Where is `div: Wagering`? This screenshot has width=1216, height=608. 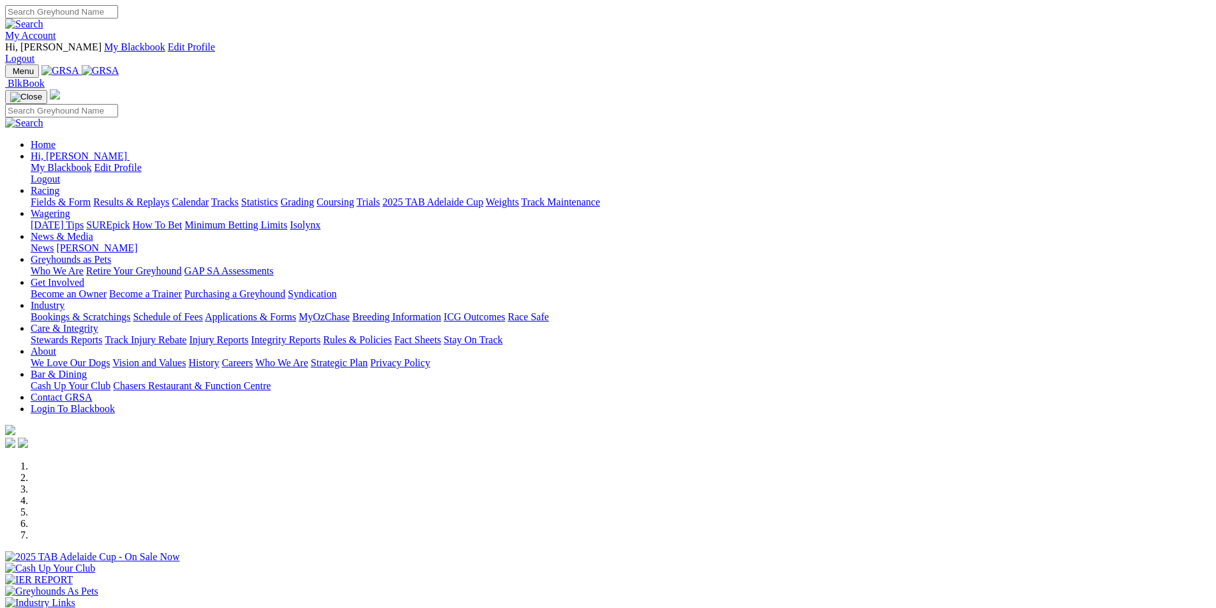
div: Wagering is located at coordinates (620, 225).